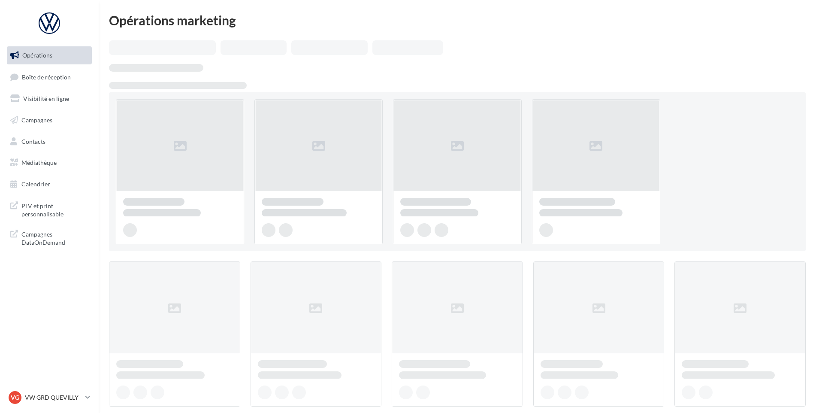 The height and width of the screenshot is (413, 816). I want to click on p: VW GRD QUEVILLY, so click(53, 397).